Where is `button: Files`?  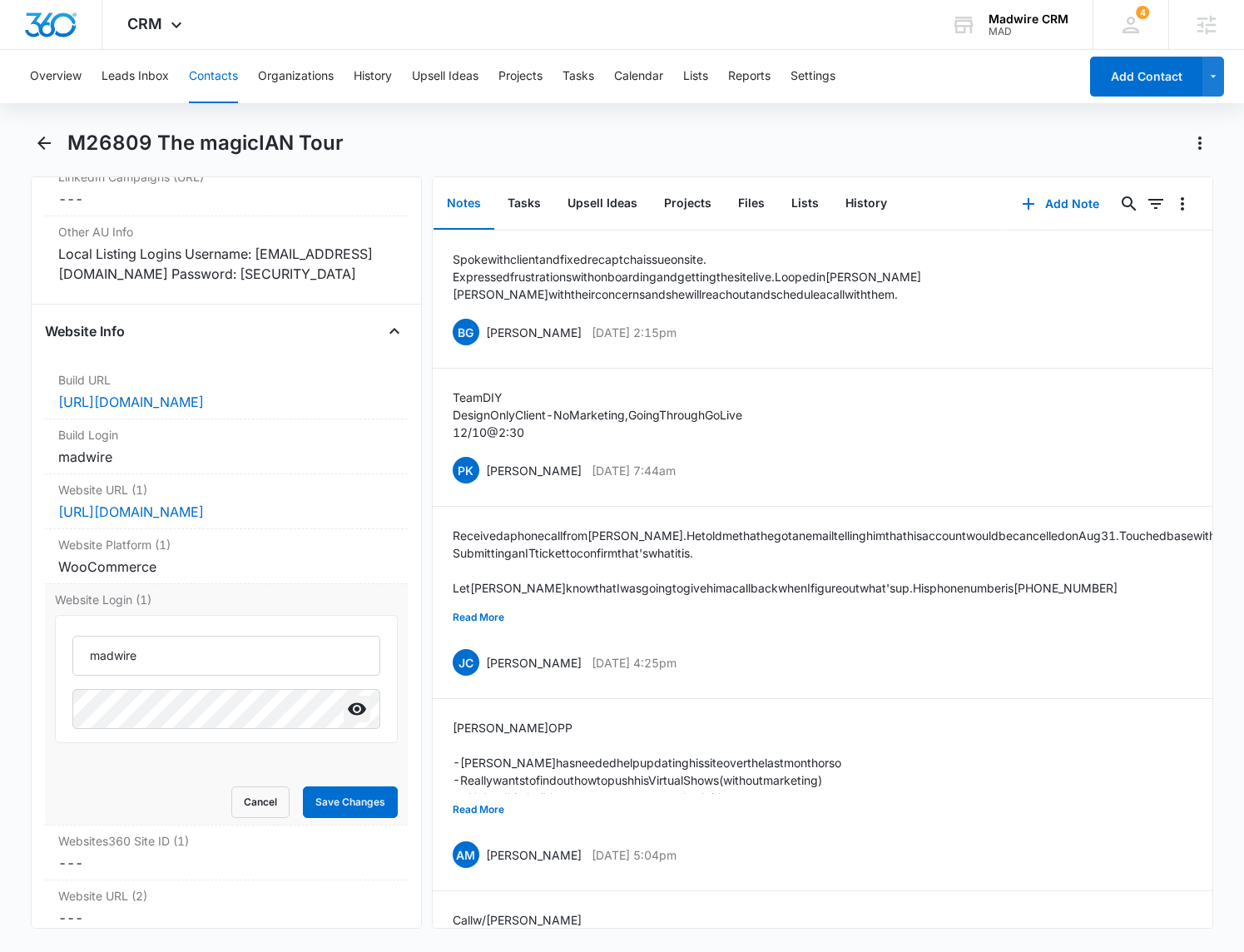
button: Files is located at coordinates (751, 204).